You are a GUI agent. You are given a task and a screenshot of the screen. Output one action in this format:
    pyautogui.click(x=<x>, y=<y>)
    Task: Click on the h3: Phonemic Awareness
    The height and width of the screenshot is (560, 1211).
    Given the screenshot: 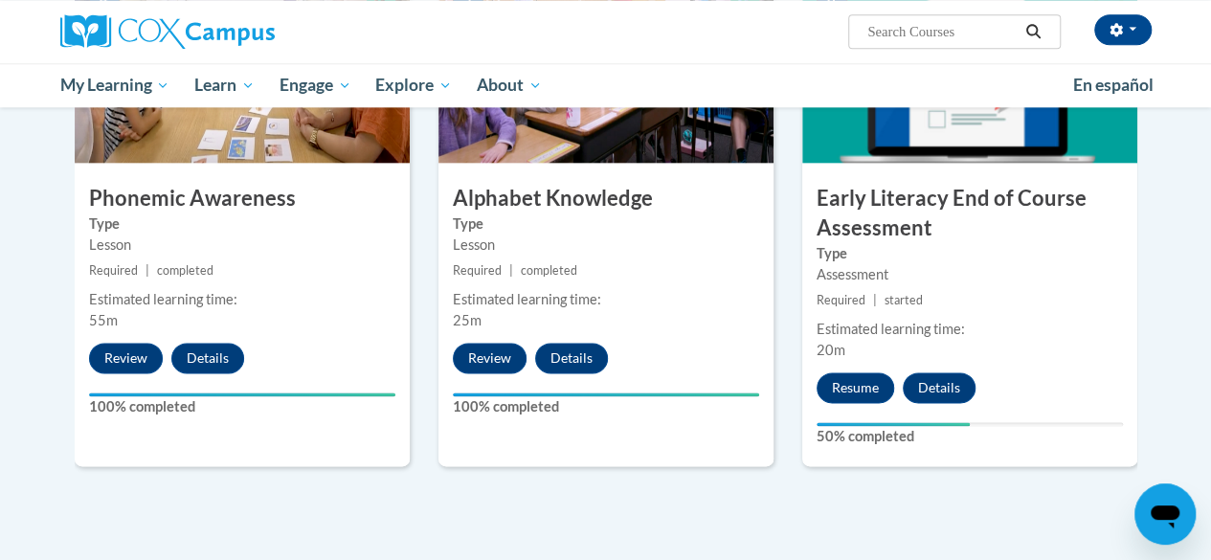 What is the action you would take?
    pyautogui.click(x=242, y=198)
    